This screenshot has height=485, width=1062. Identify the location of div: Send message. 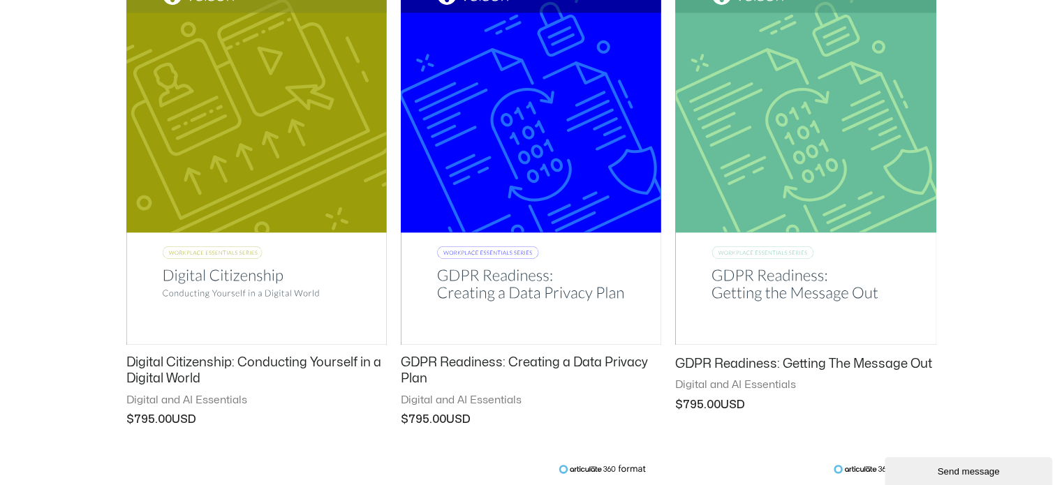
(84, 17).